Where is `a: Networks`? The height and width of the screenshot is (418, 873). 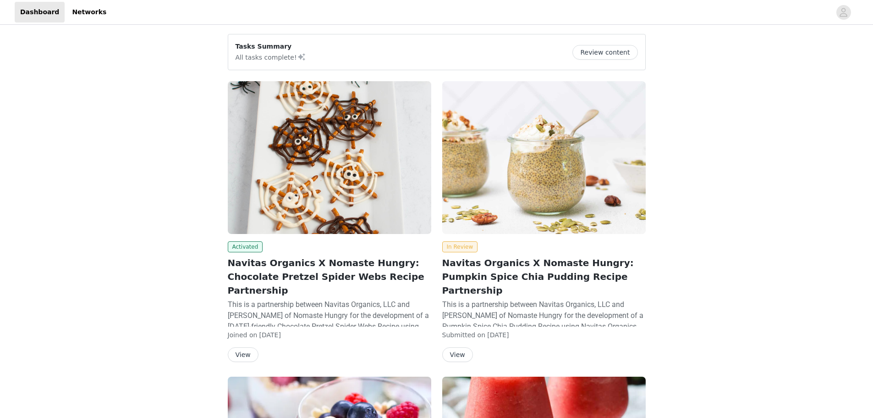 a: Networks is located at coordinates (89, 12).